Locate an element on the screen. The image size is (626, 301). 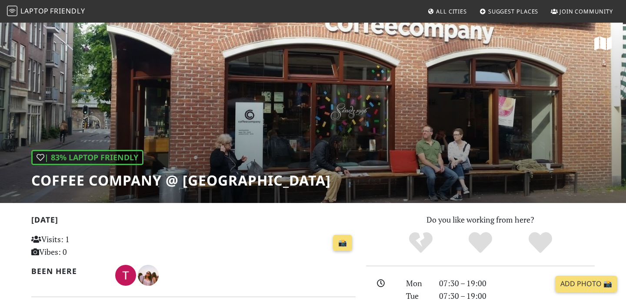
a: LaptopFriendly LaptopFriendly is located at coordinates (46, 11).